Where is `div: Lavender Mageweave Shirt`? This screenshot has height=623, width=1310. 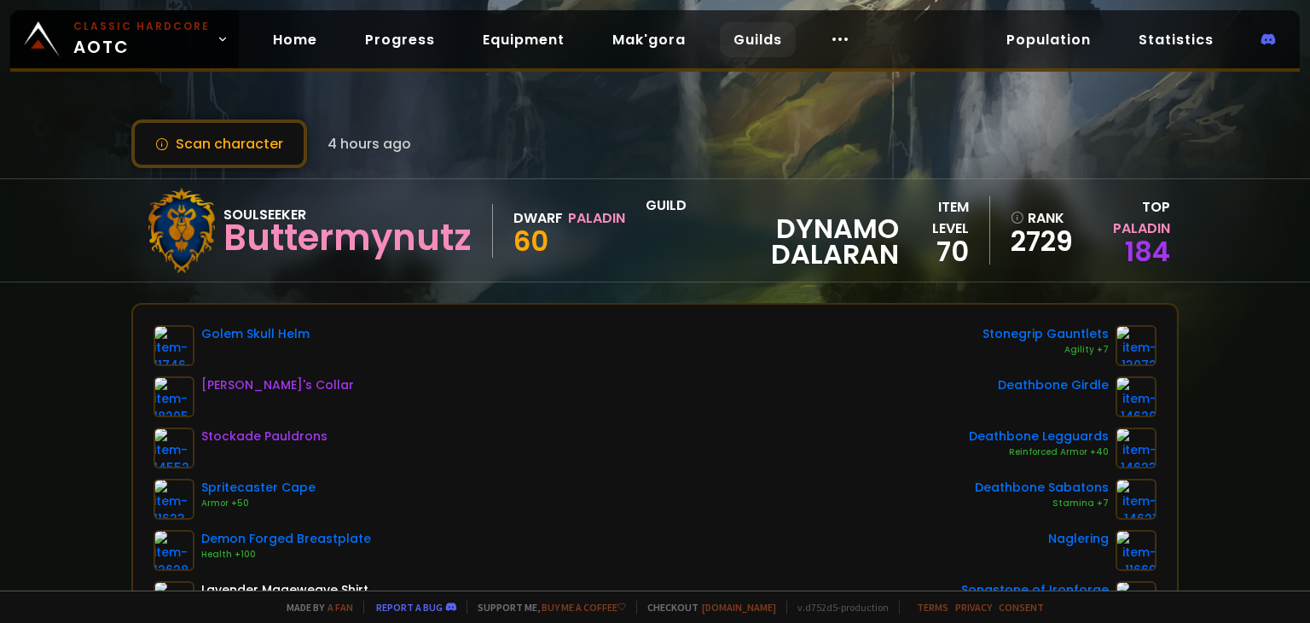 div: Lavender Mageweave Shirt is located at coordinates (285, 589).